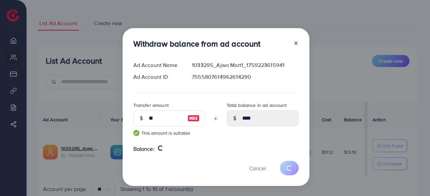 The height and width of the screenshot is (196, 430). I want to click on div: 7555807614962614290, so click(245, 77).